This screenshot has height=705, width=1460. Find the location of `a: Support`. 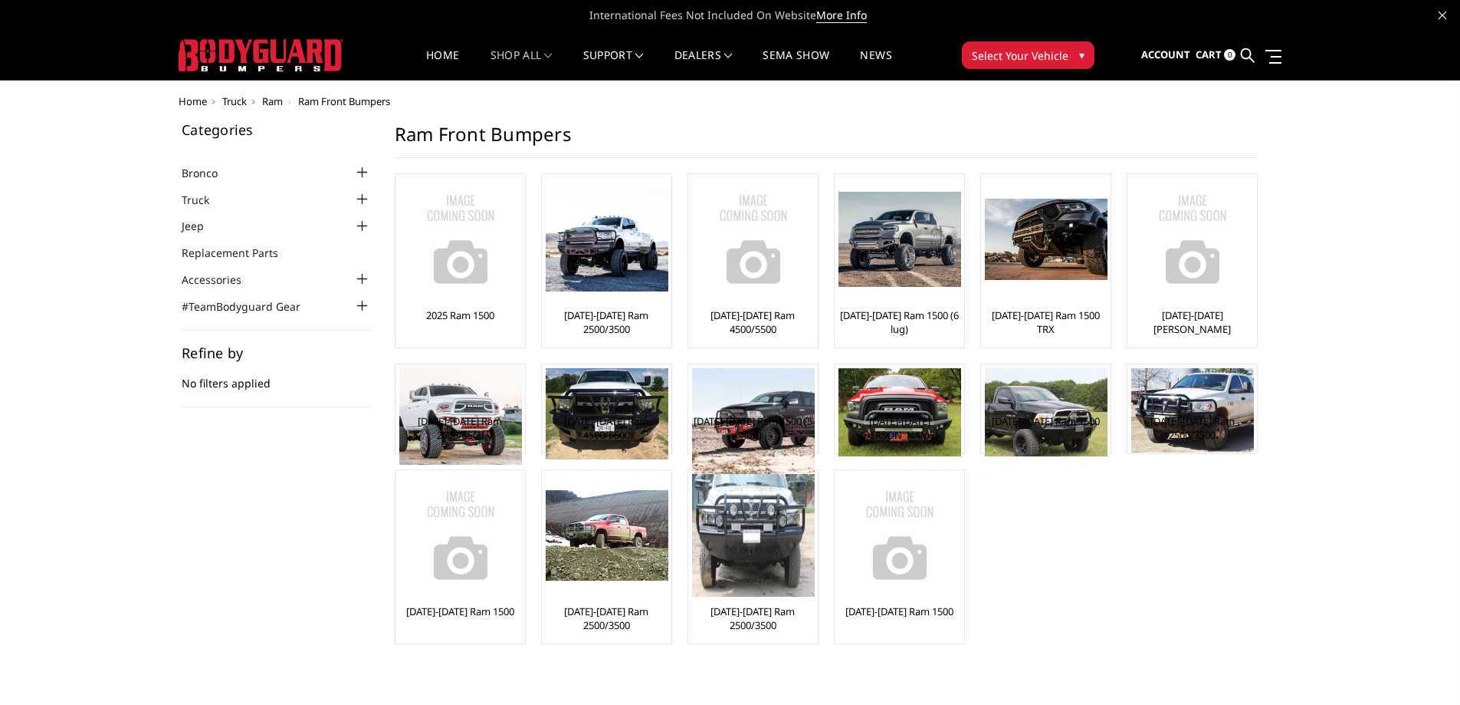

a: Support is located at coordinates (613, 64).